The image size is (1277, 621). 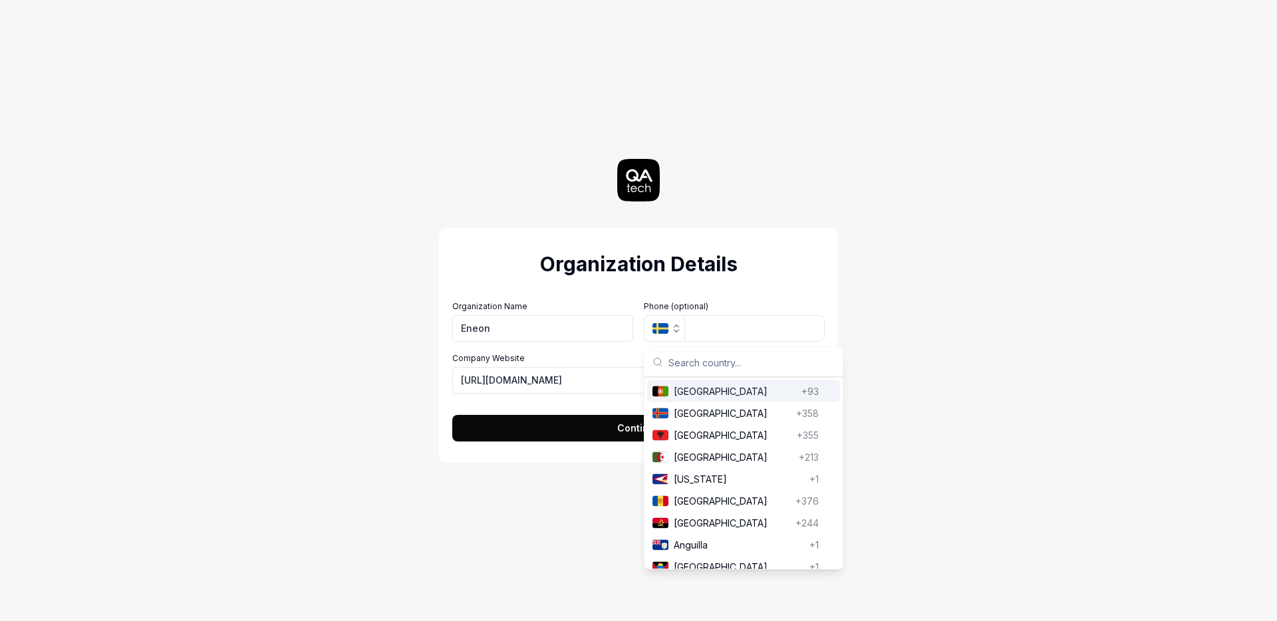 I want to click on span: Continue, so click(x=639, y=428).